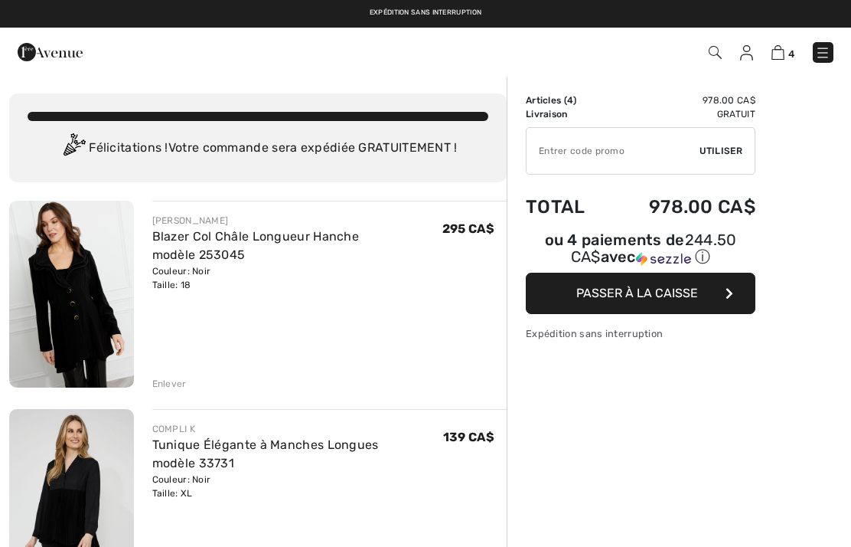 The height and width of the screenshot is (547, 851). I want to click on div: ou 4 paiements de avec, so click(641, 250).